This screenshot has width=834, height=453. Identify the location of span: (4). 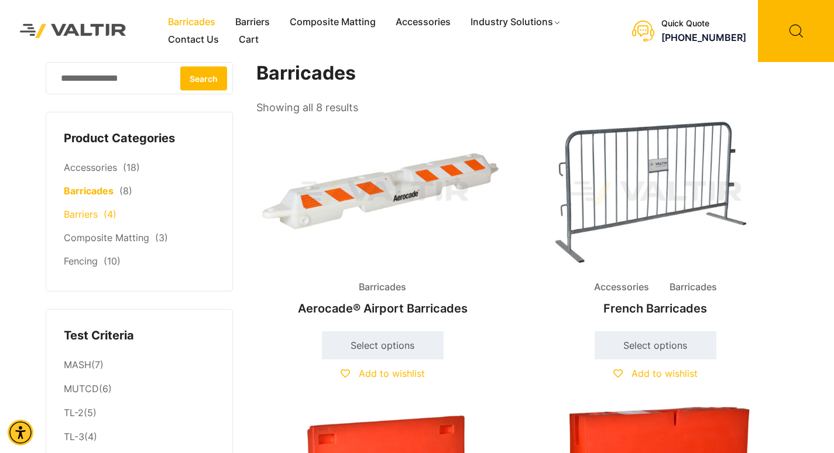
(110, 214).